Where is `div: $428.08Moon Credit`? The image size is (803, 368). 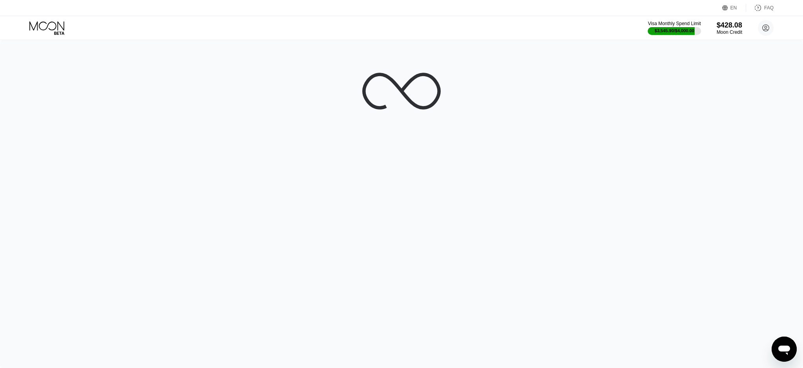 div: $428.08Moon Credit is located at coordinates (730, 28).